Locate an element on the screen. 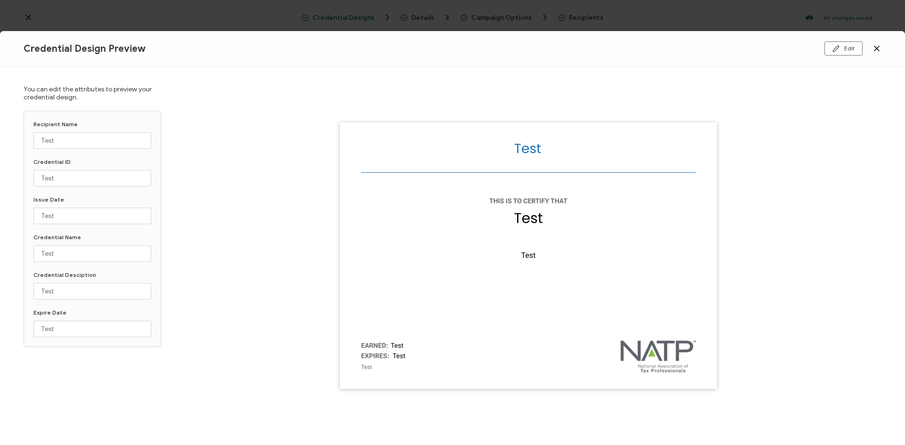  p: Credential Name is located at coordinates (92, 237).